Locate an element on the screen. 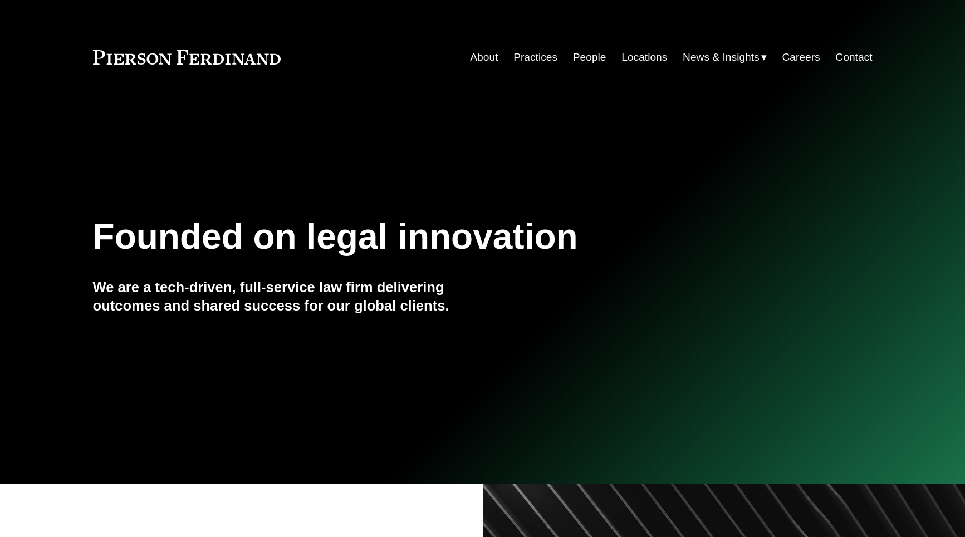 This screenshot has width=965, height=537. a: About is located at coordinates (484, 57).